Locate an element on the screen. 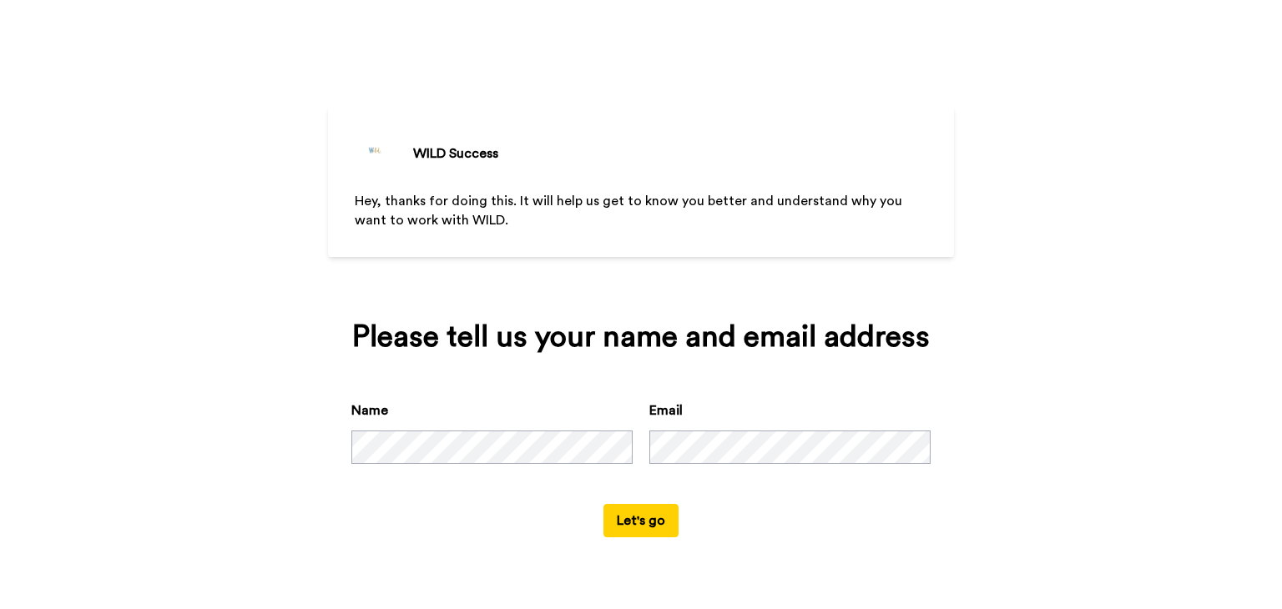 This screenshot has height=609, width=1282. button: Let's go is located at coordinates (641, 521).